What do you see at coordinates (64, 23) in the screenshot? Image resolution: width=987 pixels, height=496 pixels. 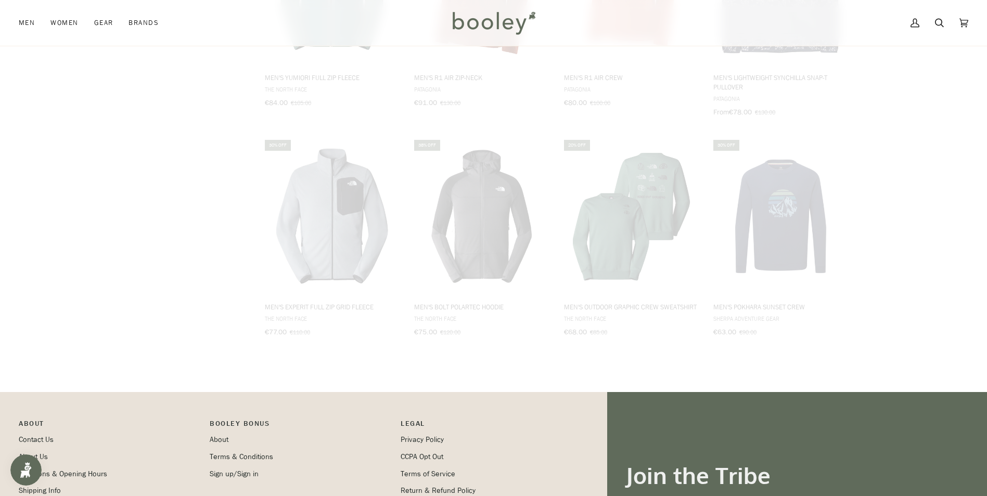 I see `span: Women` at bounding box center [64, 23].